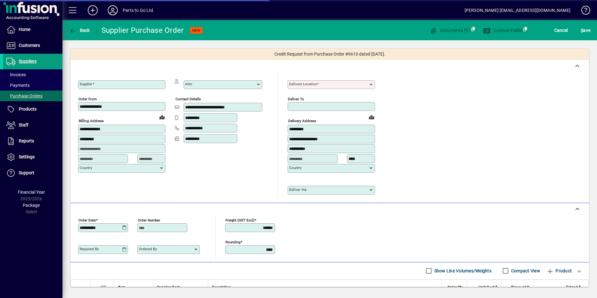  I want to click on span: Package, so click(31, 205).